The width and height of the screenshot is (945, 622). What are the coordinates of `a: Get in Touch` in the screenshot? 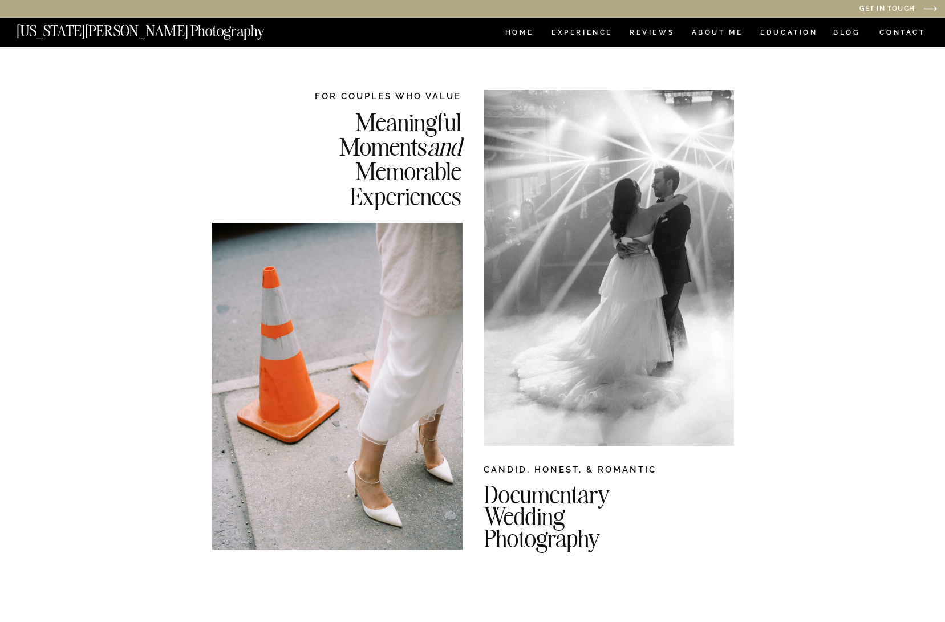 It's located at (829, 9).